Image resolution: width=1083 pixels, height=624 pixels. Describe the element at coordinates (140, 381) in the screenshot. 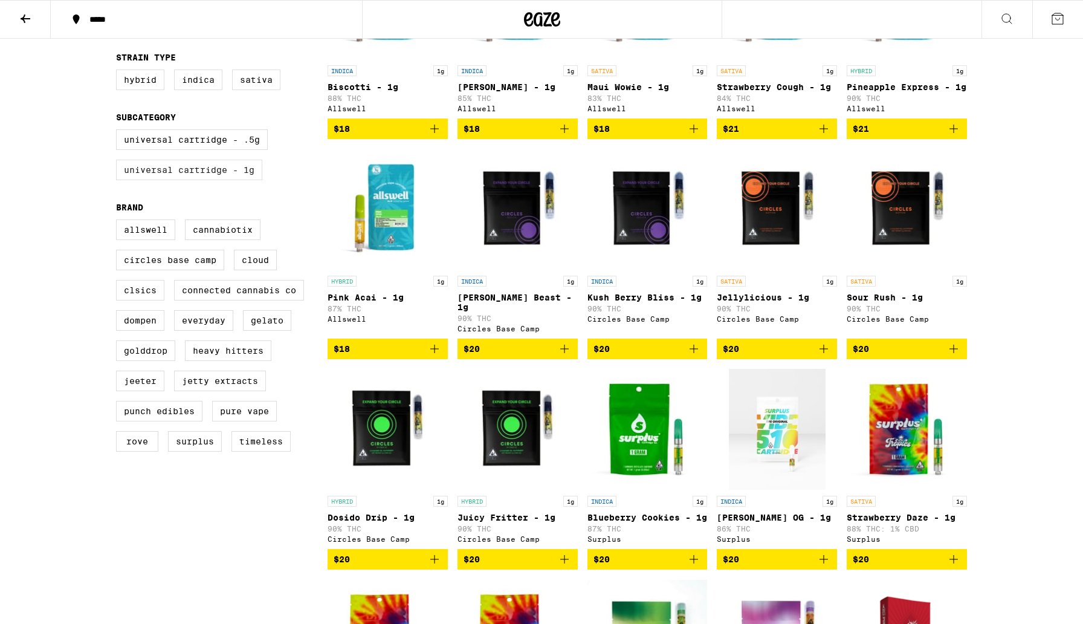

I see `label: Jeeter` at that location.